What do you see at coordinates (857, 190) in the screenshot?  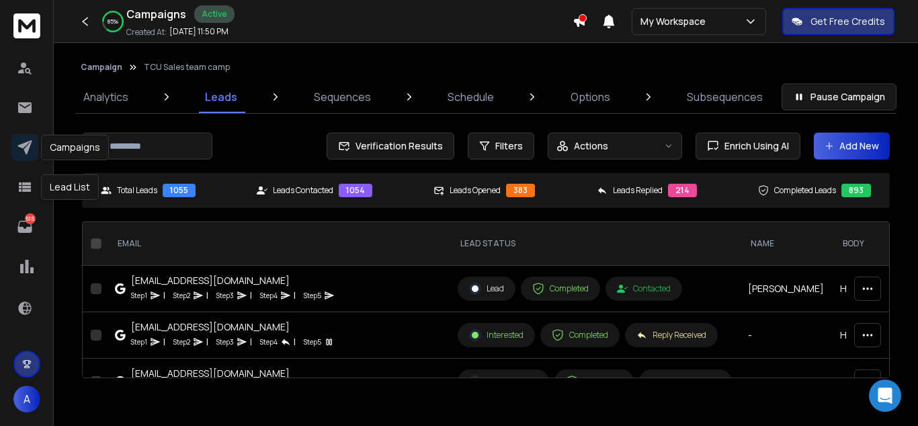 I see `div: 893` at bounding box center [857, 190].